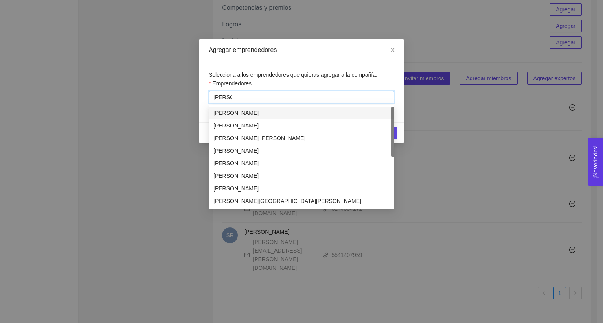  What do you see at coordinates (223, 97) in the screenshot?
I see `input: Emprendedores` at bounding box center [223, 97].